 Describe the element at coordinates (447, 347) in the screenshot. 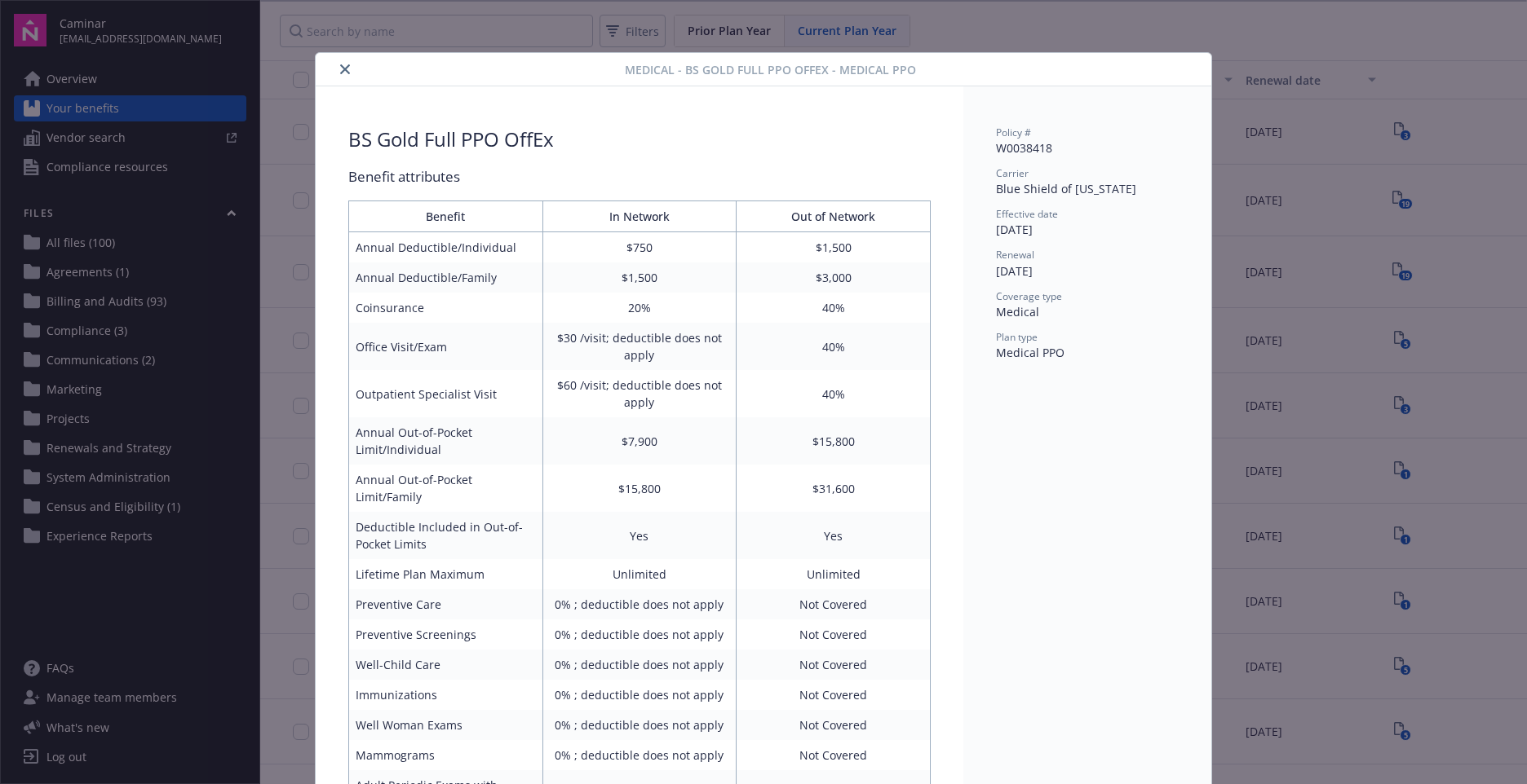

I see `td: Office Visit/Exam` at that location.